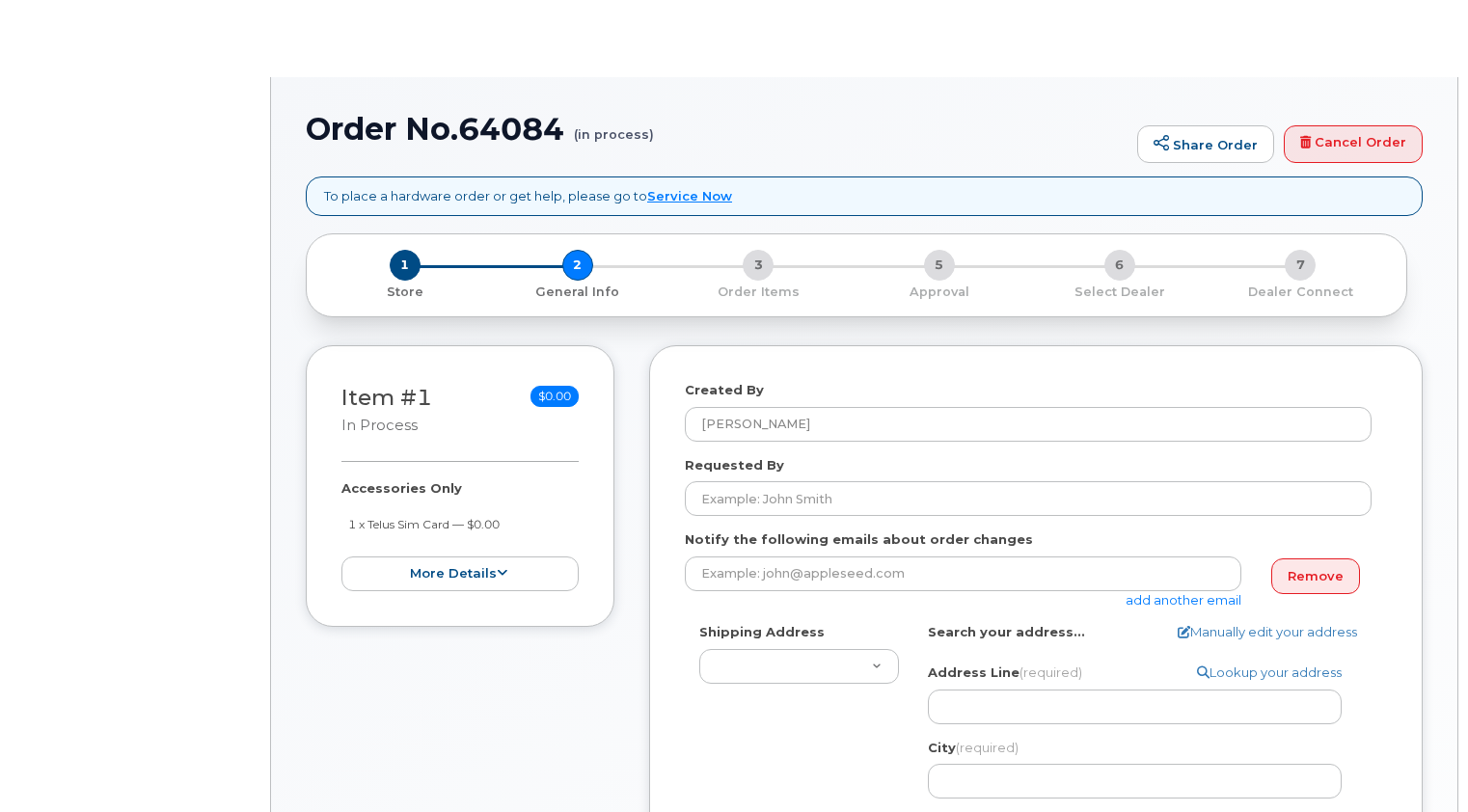 The image size is (1468, 812). What do you see at coordinates (404, 292) in the screenshot?
I see `p: Store` at bounding box center [404, 292].